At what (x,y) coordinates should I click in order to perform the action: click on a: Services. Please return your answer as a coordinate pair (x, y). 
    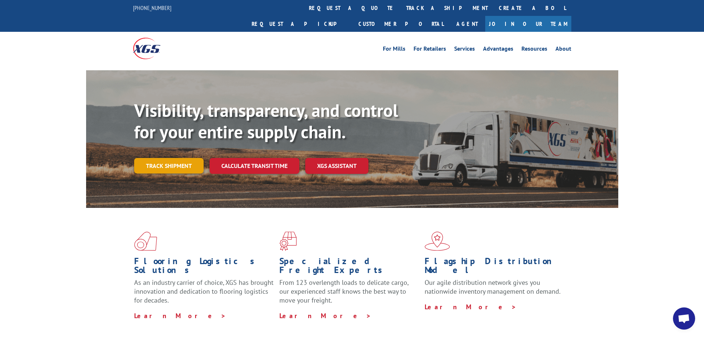
    Looking at the image, I should click on (464, 50).